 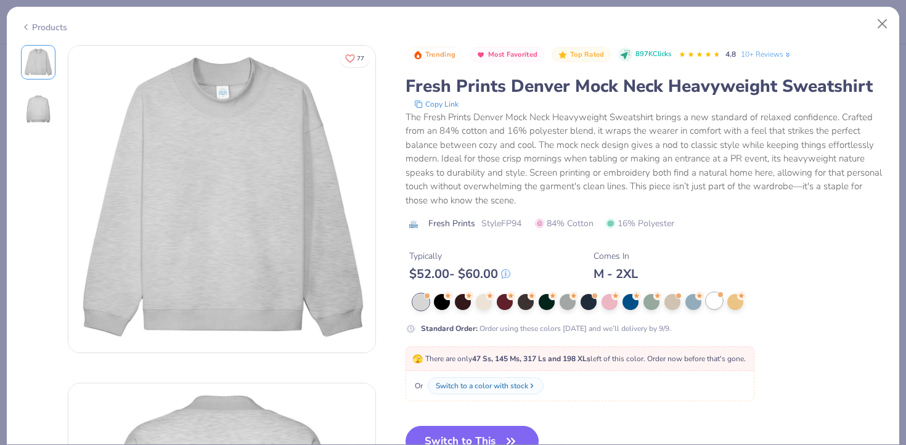 What do you see at coordinates (513, 54) in the screenshot?
I see `span: Most Favorited` at bounding box center [513, 54].